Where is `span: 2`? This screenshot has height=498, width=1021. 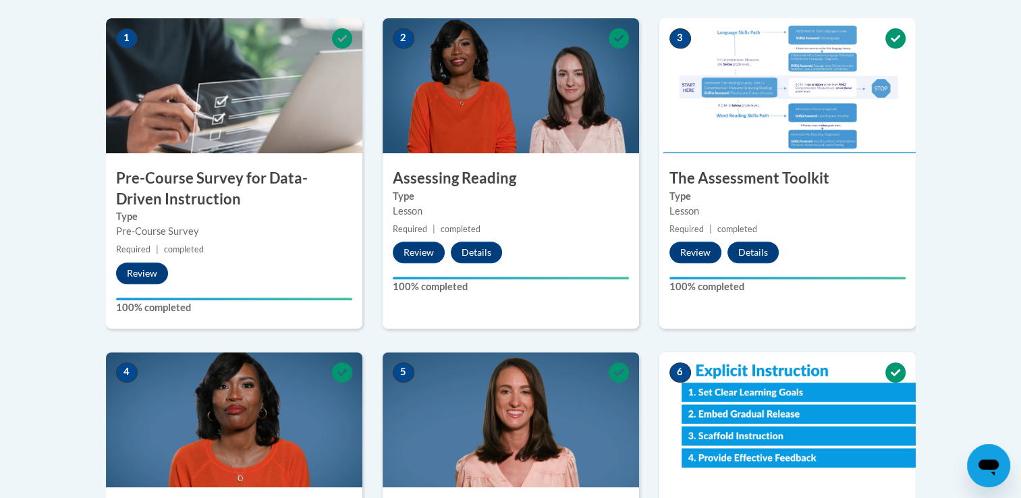
span: 2 is located at coordinates (403, 38).